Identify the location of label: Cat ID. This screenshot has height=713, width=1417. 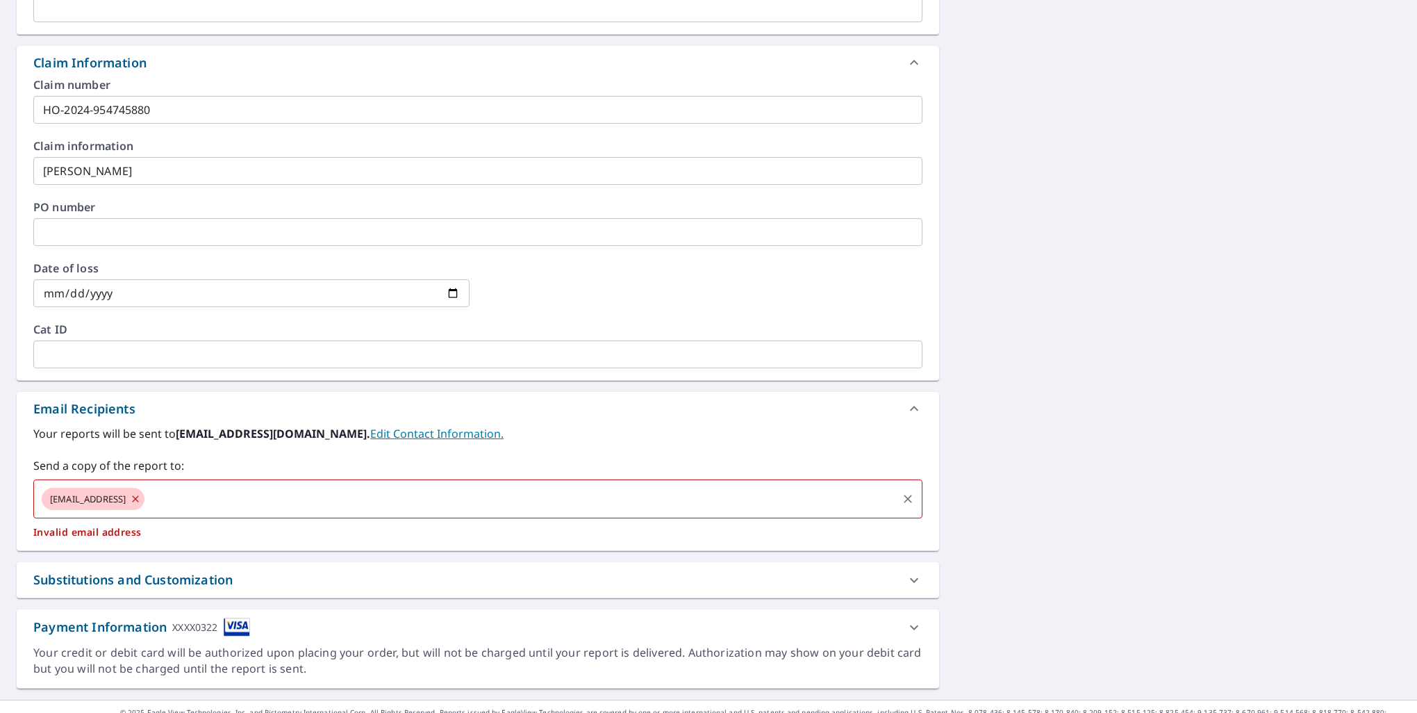
(478, 329).